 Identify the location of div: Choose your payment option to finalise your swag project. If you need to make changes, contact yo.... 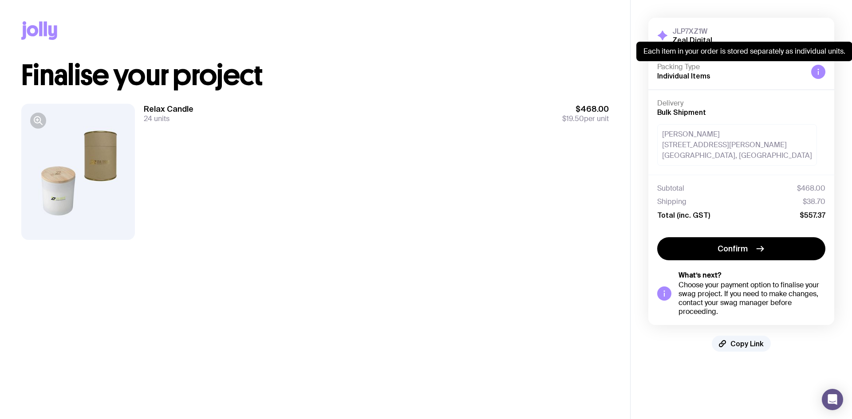
(751, 299).